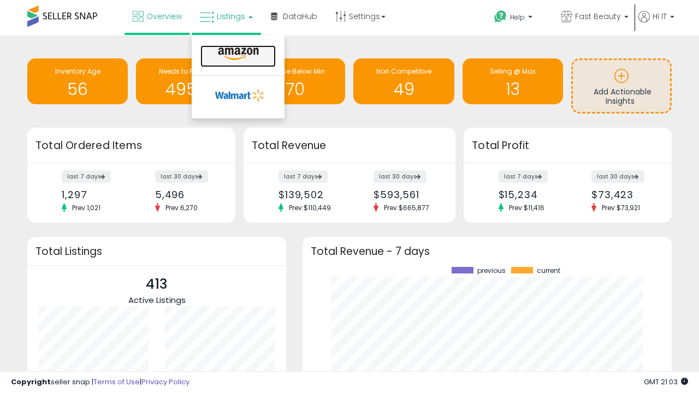 This screenshot has width=699, height=393. What do you see at coordinates (157, 251) in the screenshot?
I see `h3: Total Listings` at bounding box center [157, 251].